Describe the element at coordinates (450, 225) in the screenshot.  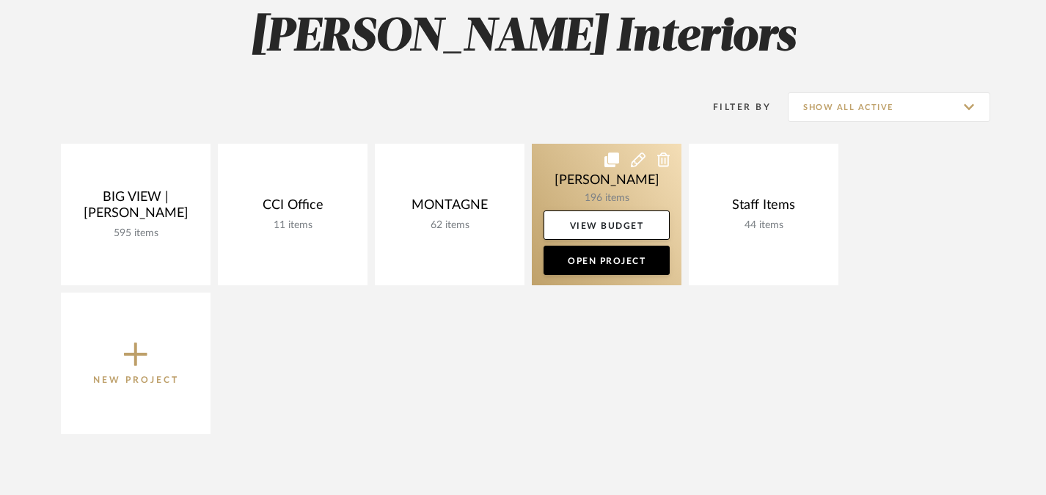
I see `div: 62 items` at that location.